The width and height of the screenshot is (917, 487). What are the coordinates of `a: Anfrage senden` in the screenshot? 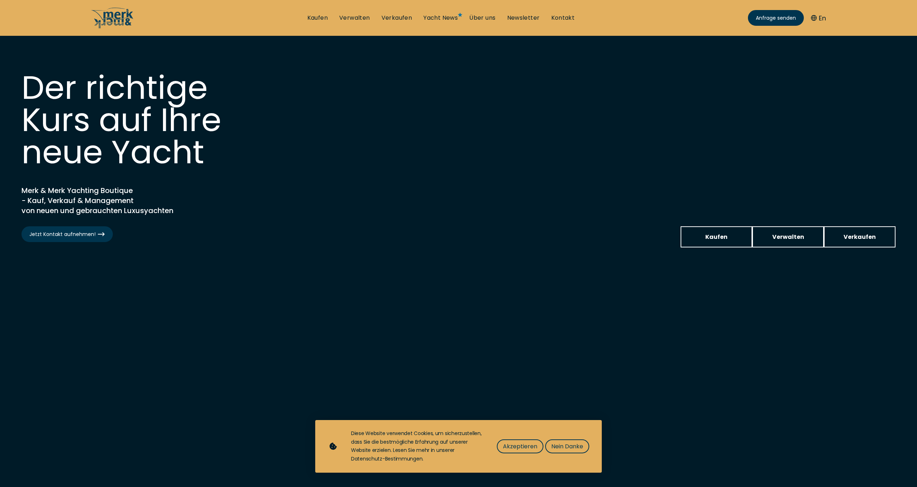 It's located at (776, 18).